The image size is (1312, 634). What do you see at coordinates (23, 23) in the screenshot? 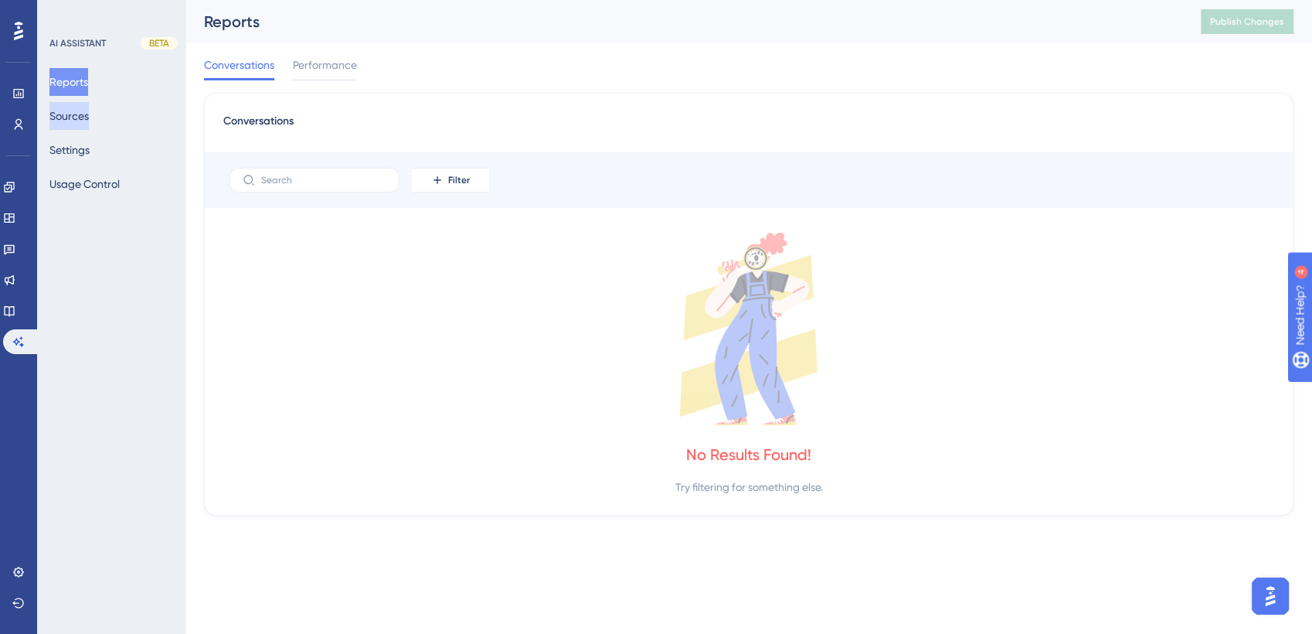
I see `button: Open AI Assistant Launcher` at bounding box center [23, 23].